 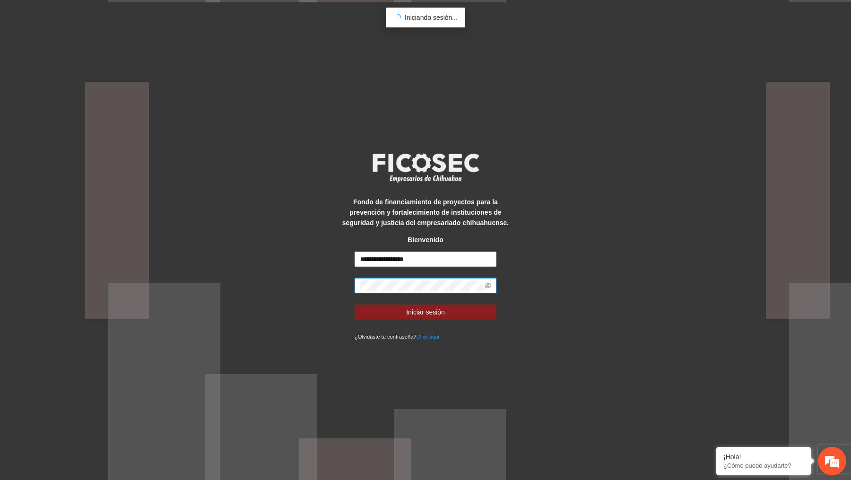 I want to click on span: loading, so click(x=397, y=17).